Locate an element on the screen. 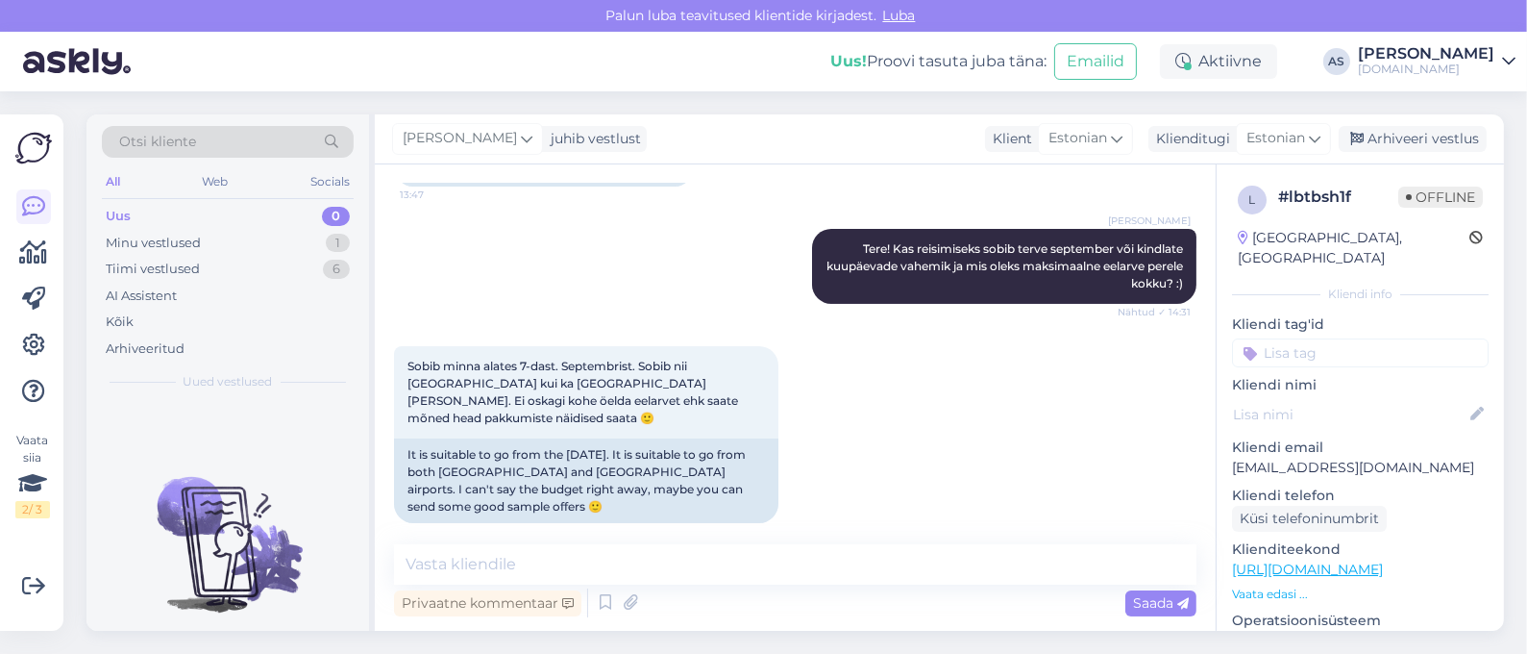 Image resolution: width=1527 pixels, height=654 pixels. img: Askly Logo is located at coordinates (34, 148).